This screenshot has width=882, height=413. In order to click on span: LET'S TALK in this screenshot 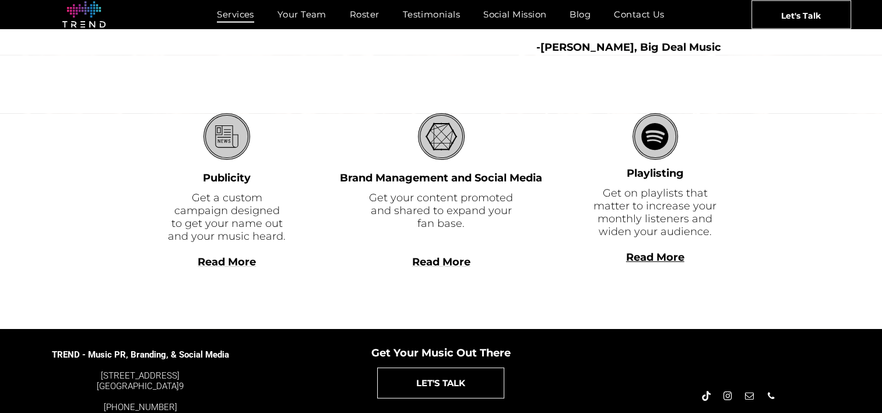, I will do `click(441, 382)`.